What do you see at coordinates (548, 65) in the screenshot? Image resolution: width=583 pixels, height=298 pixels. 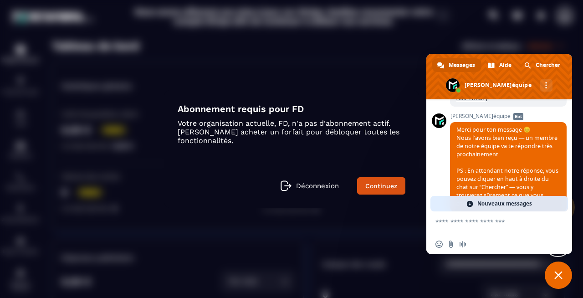 I see `span: Chercher` at bounding box center [548, 65].